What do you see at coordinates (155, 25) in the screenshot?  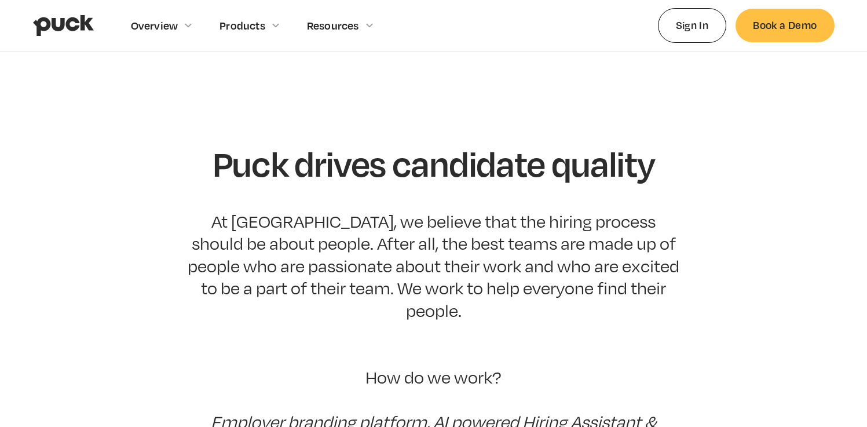 I see `div: Overview` at bounding box center [155, 25].